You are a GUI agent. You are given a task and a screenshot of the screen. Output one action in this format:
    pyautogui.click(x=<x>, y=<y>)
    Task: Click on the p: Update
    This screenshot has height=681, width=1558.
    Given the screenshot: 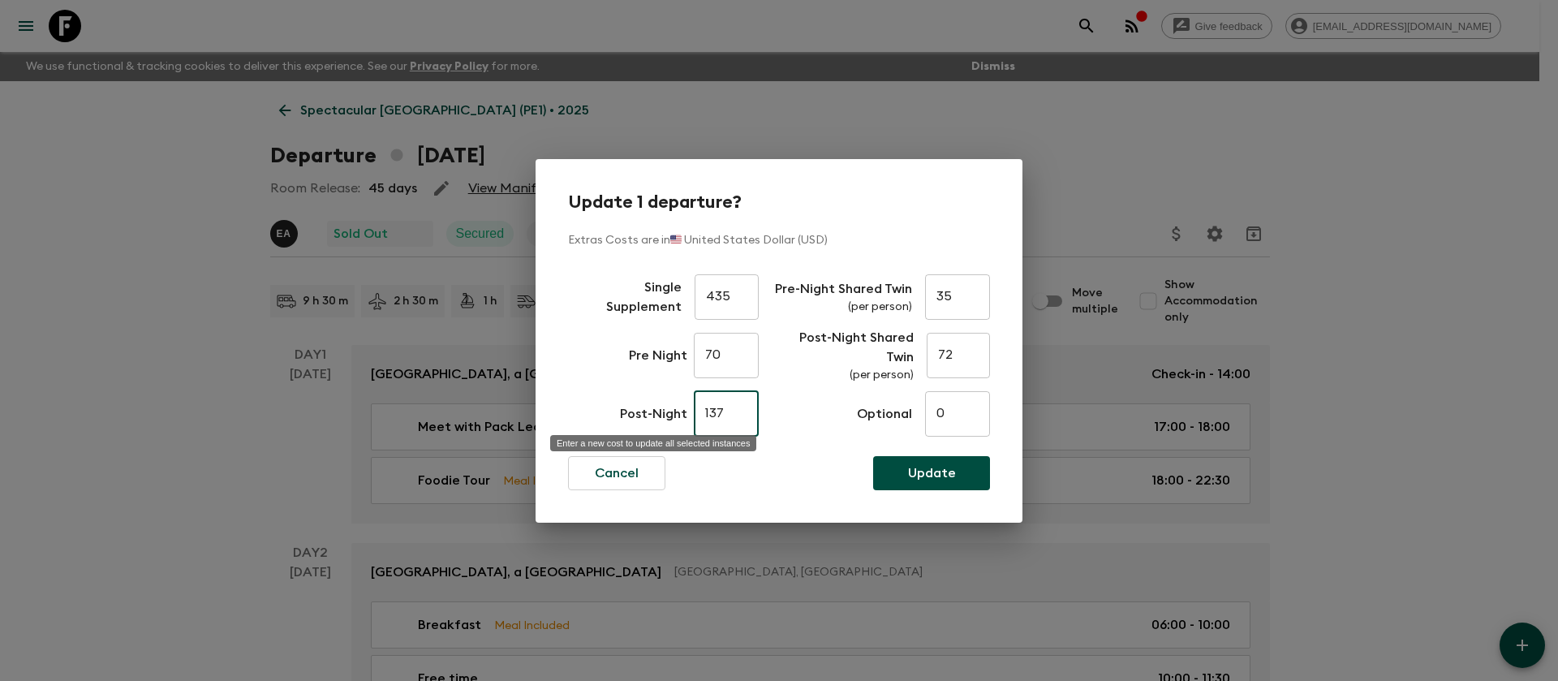 What is the action you would take?
    pyautogui.click(x=932, y=473)
    